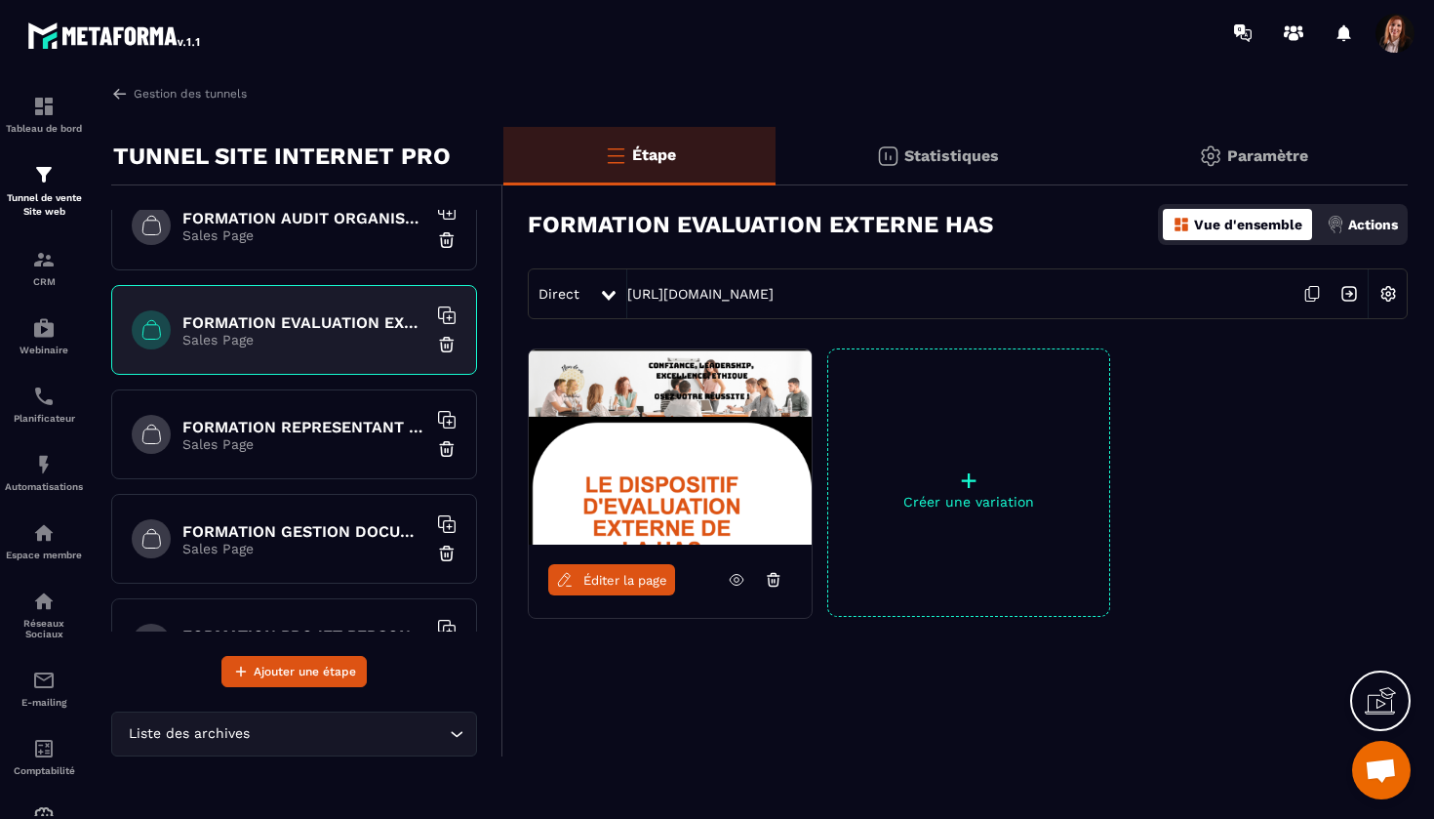 This screenshot has width=1434, height=819. What do you see at coordinates (188, 734) in the screenshot?
I see `span: Liste des archives` at bounding box center [188, 734].